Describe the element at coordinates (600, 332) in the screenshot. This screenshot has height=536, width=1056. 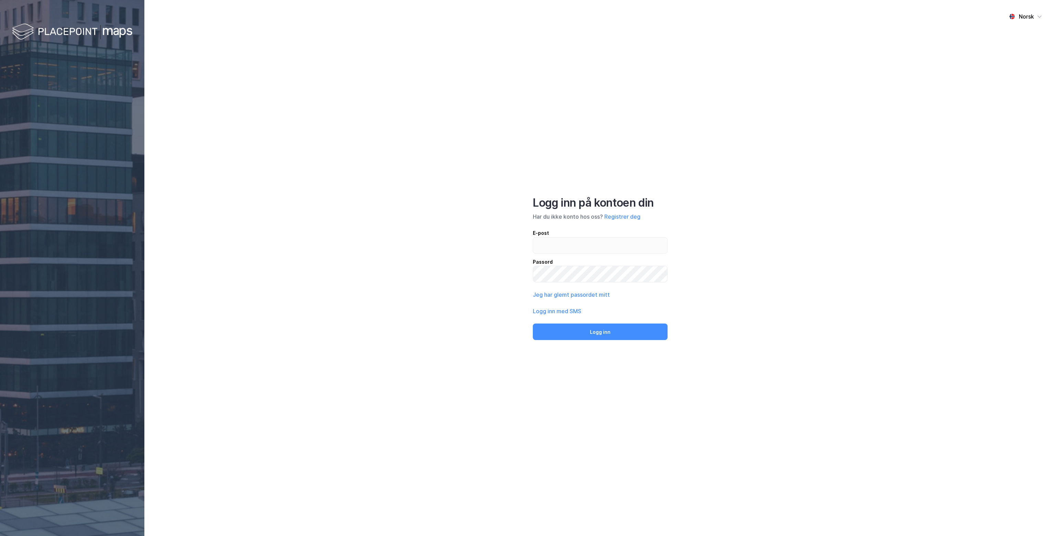
I see `button: Logg inn` at that location.